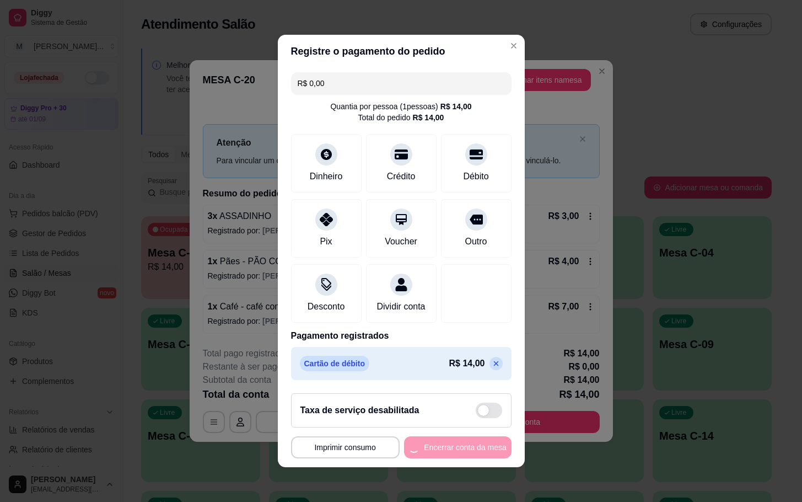  Describe the element at coordinates (360, 410) in the screenshot. I see `h2: Taxa de serviço desabilitada` at that location.